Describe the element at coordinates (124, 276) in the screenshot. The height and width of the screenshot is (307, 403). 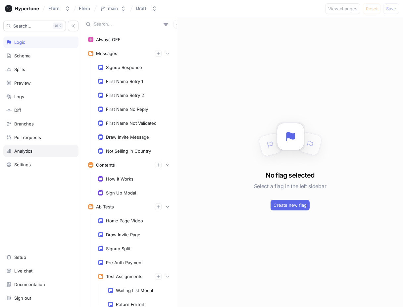
I see `div: Test Assignments` at that location.